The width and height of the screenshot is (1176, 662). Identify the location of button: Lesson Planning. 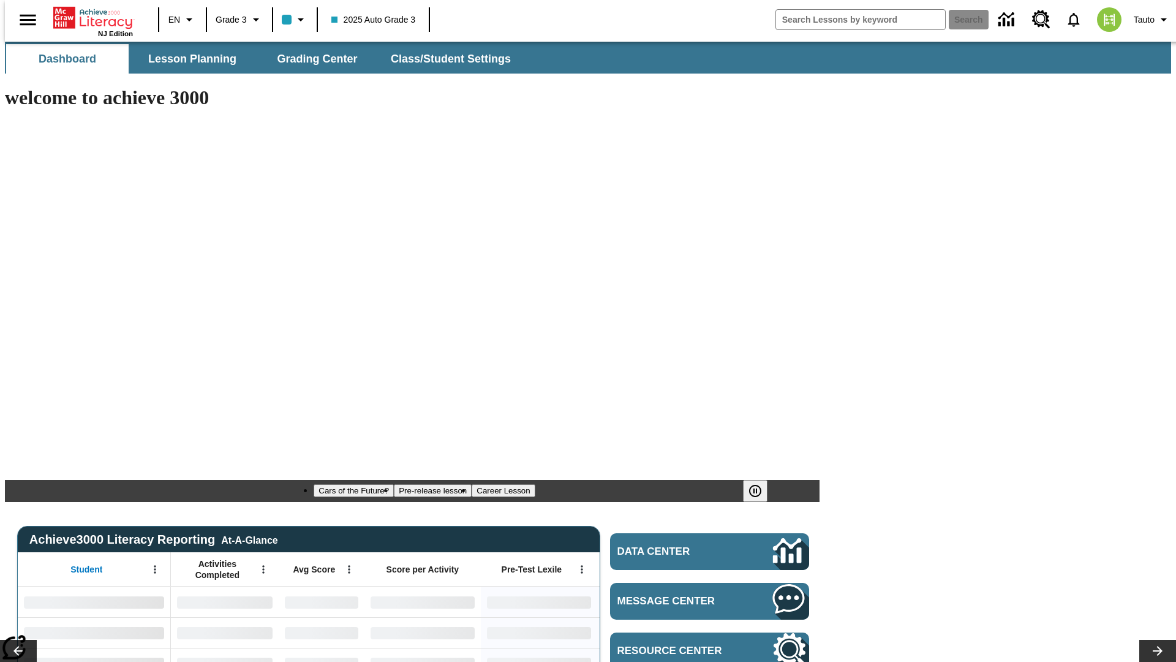
(192, 59).